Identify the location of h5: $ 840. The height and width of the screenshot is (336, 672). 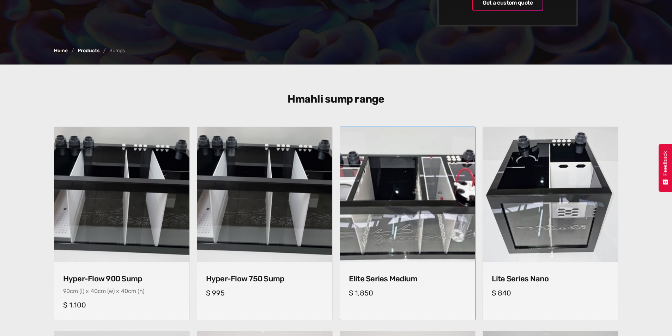
(550, 293).